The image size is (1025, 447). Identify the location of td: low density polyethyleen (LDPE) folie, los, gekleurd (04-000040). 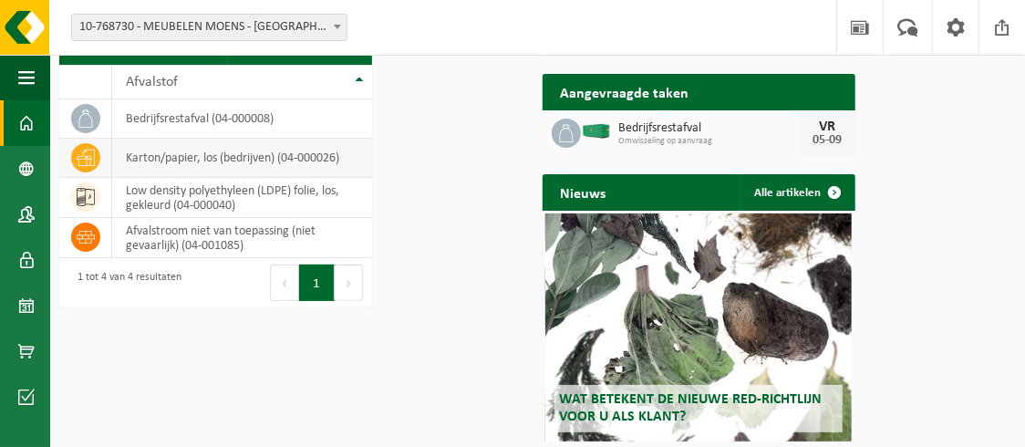
(242, 198).